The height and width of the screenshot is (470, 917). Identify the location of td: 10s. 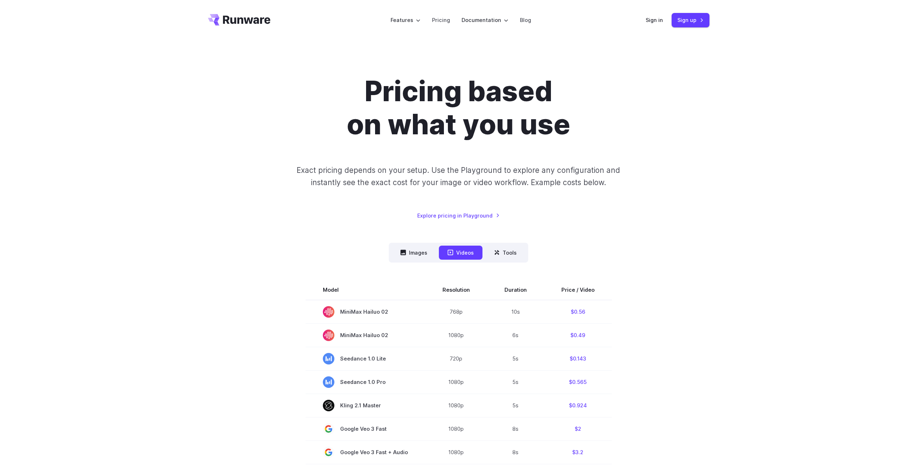
(516, 312).